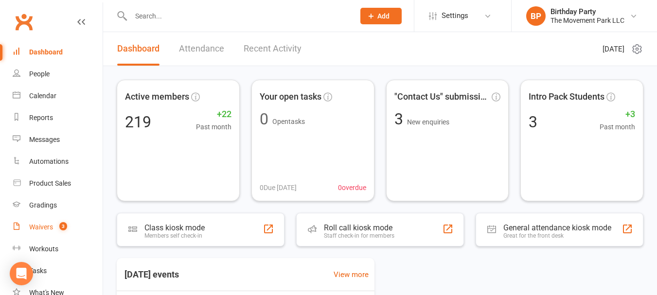 This screenshot has width=657, height=295. I want to click on div: Reports, so click(41, 118).